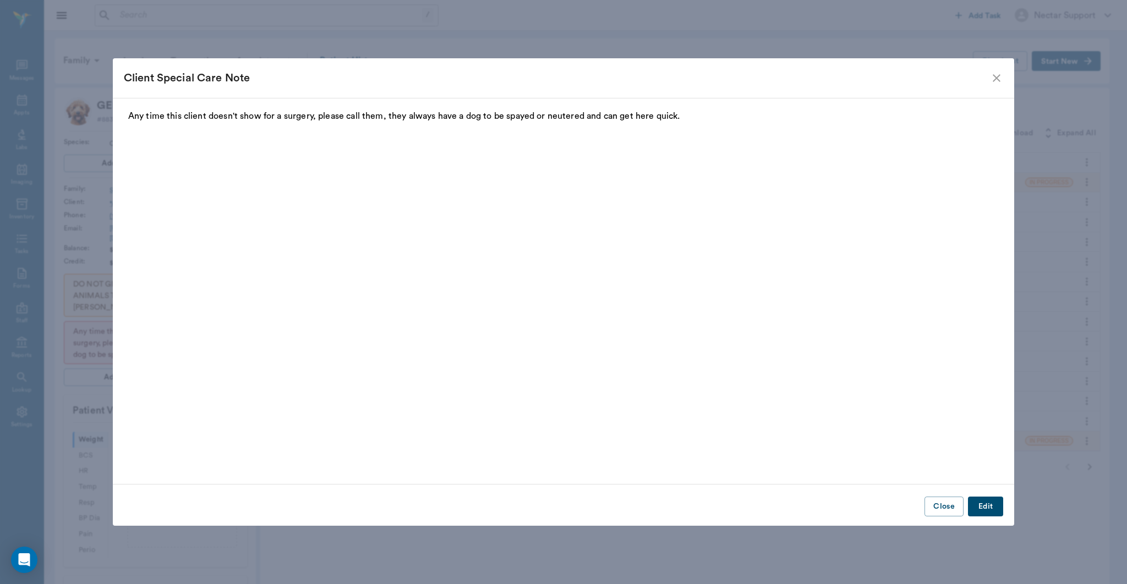 The image size is (1127, 584). What do you see at coordinates (563, 116) in the screenshot?
I see `p: Any time this client doesn't show for a surgery, please call them, they always have a dog to be s...` at bounding box center [563, 116].